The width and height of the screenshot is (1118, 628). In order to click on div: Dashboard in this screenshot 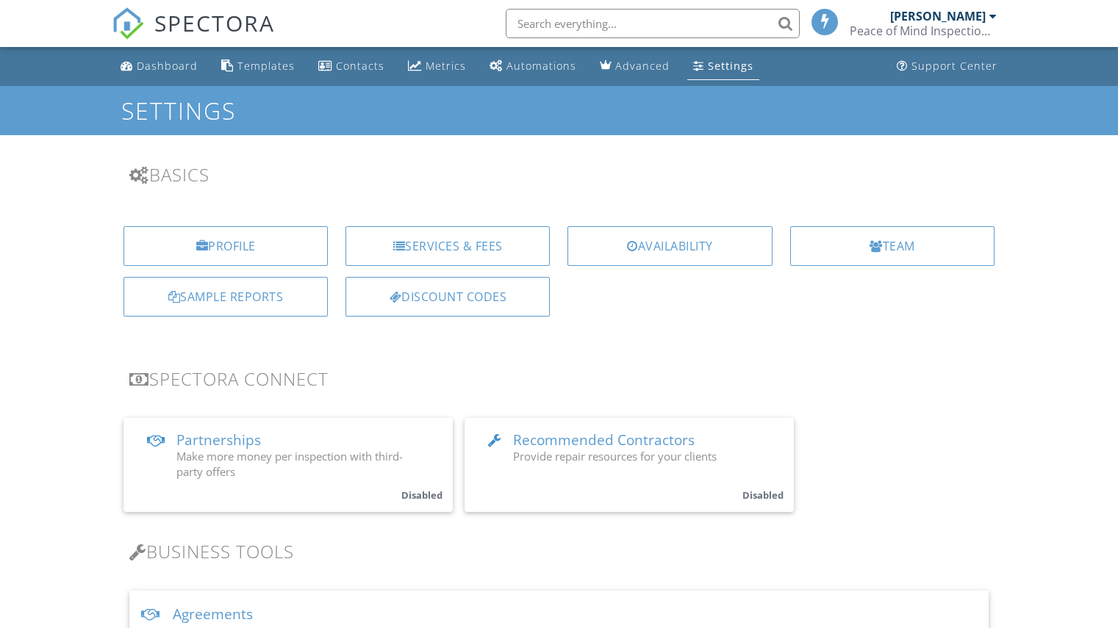, I will do `click(167, 65)`.